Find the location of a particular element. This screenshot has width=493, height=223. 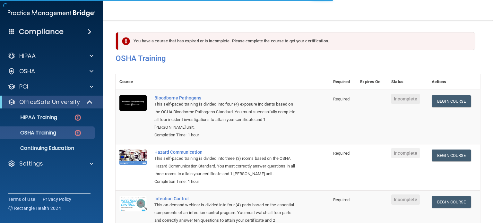

p: Continuing Education is located at coordinates (48, 148).